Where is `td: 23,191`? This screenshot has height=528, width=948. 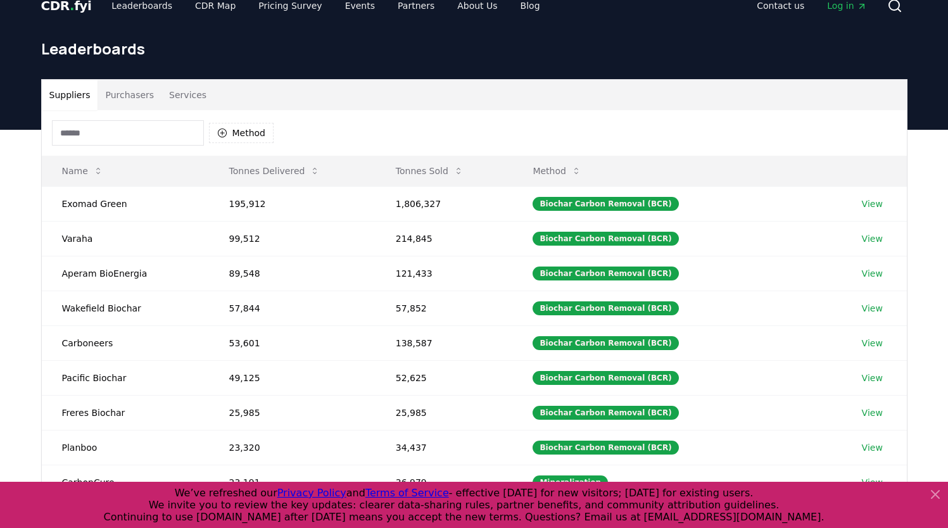 td: 23,191 is located at coordinates (292, 482).